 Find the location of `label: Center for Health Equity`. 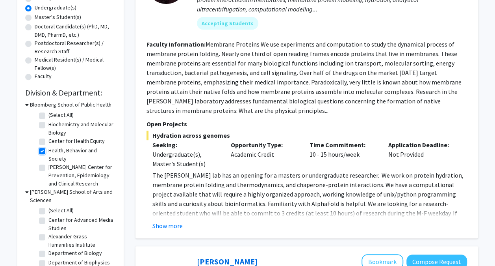

label: Center for Health Equity is located at coordinates (76, 141).